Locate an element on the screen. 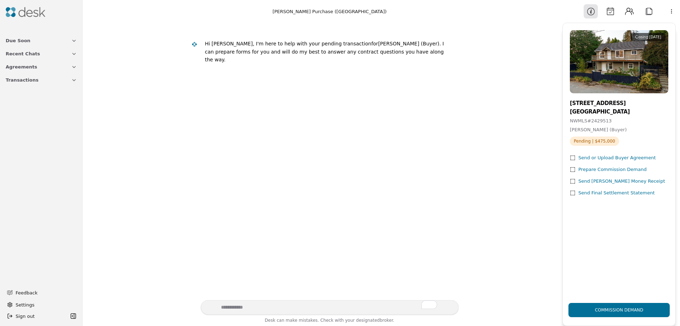 The height and width of the screenshot is (326, 680). button: Agreements is located at coordinates (41, 67).